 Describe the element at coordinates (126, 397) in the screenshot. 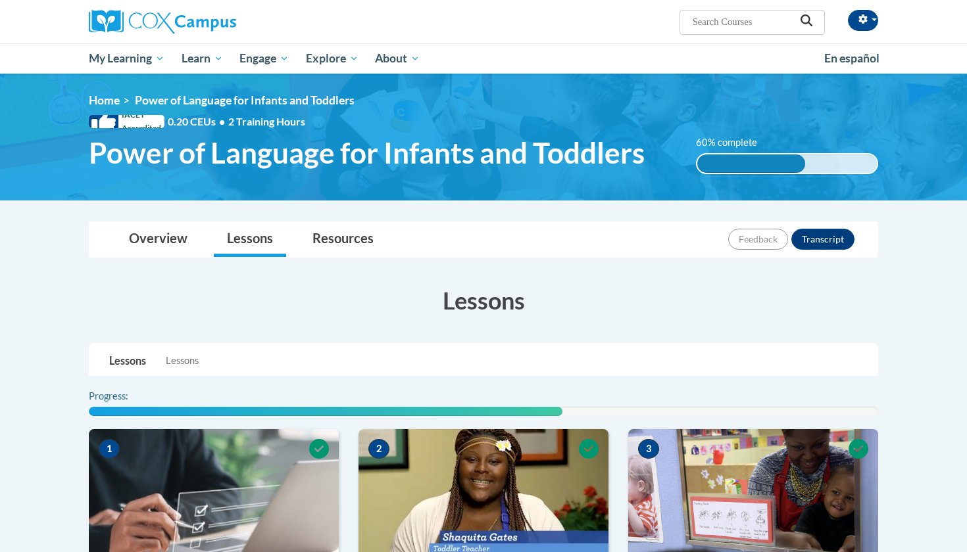

I see `label: Progress:` at that location.